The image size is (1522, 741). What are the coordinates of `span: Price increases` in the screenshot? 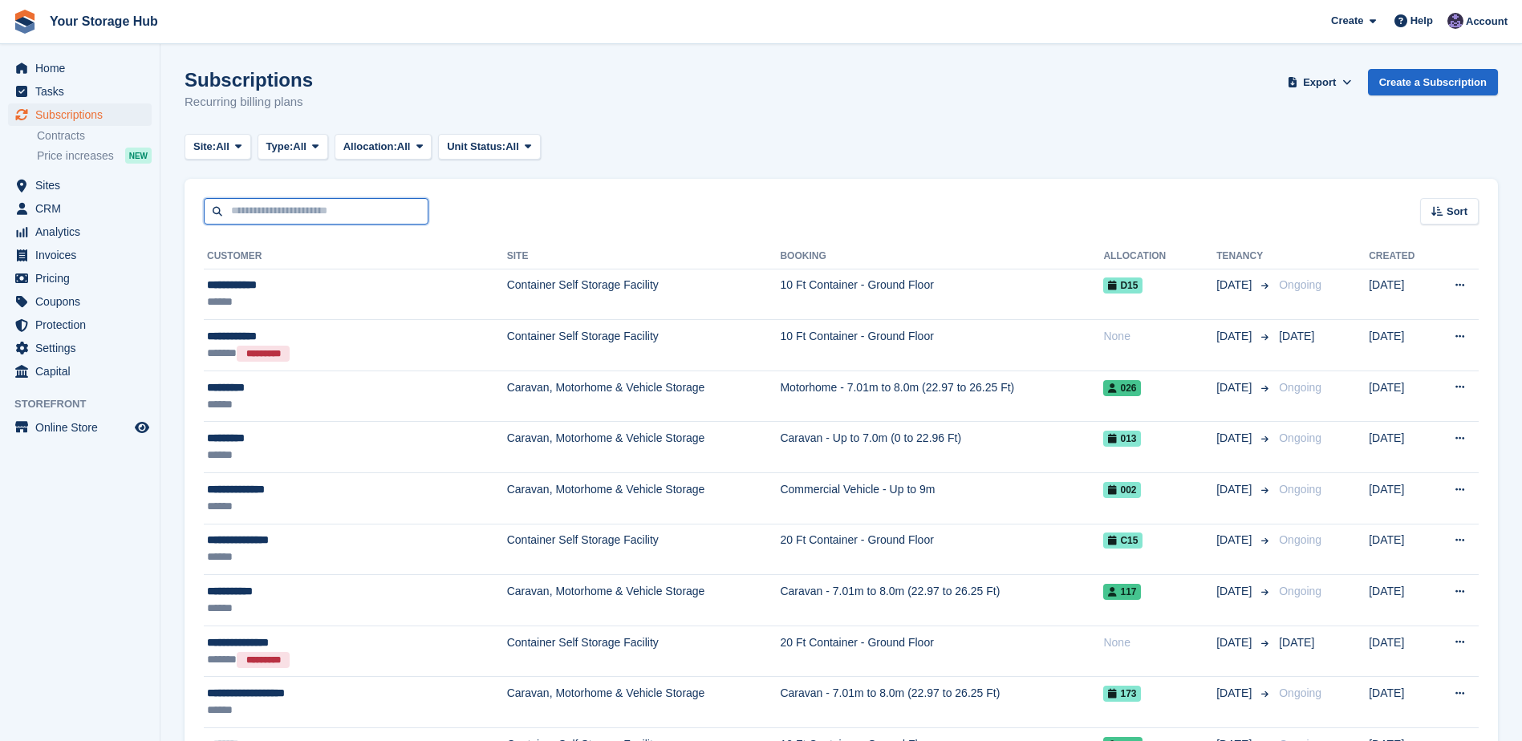 It's located at (75, 156).